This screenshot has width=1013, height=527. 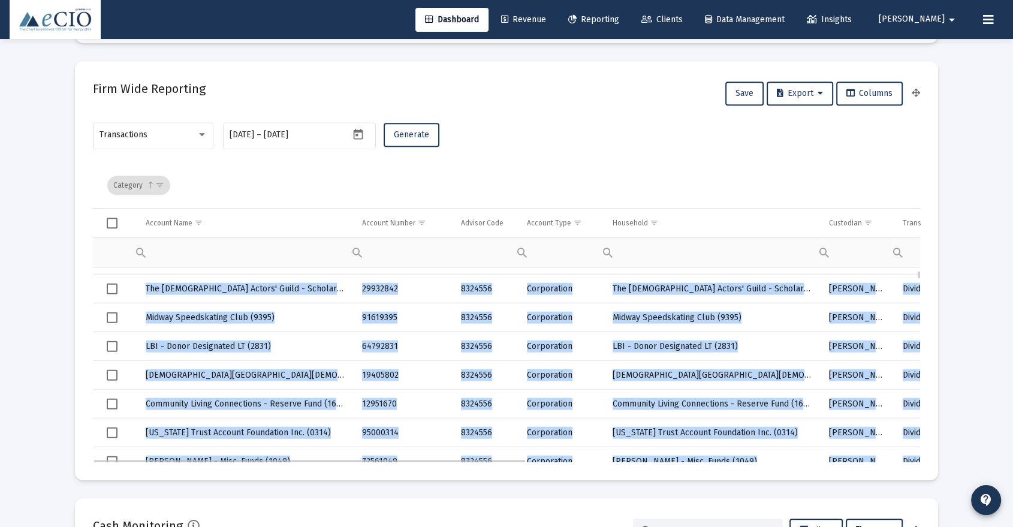 I want to click on span: Show filter options for column 'Account Name', so click(x=198, y=222).